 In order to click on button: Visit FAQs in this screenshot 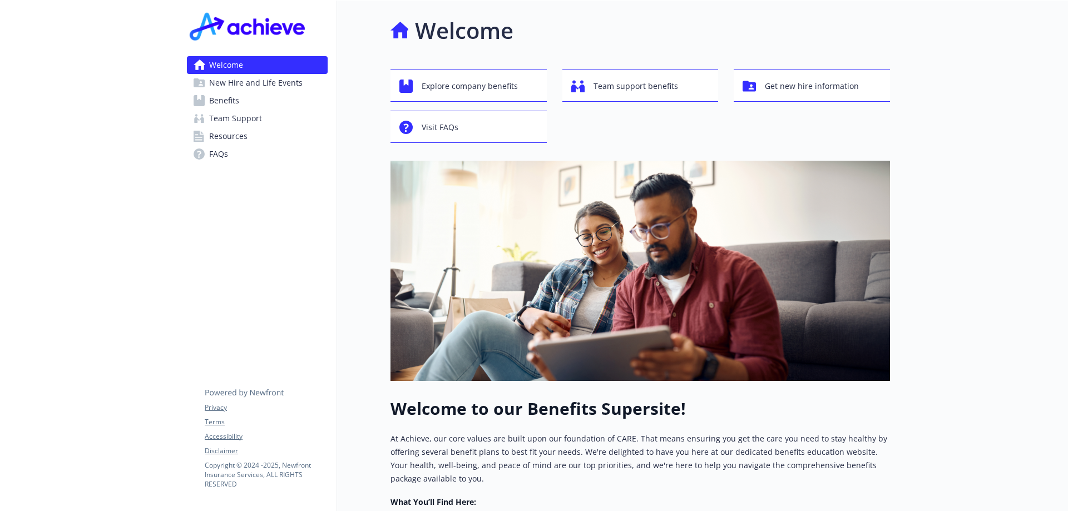, I will do `click(468, 127)`.